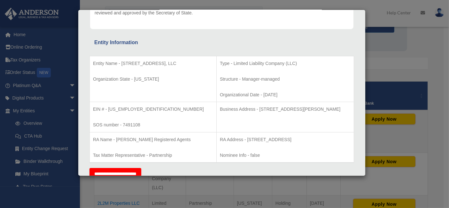 Image resolution: width=449 pixels, height=208 pixels. What do you see at coordinates (153, 125) in the screenshot?
I see `p: SOS number - 7491108` at bounding box center [153, 125].